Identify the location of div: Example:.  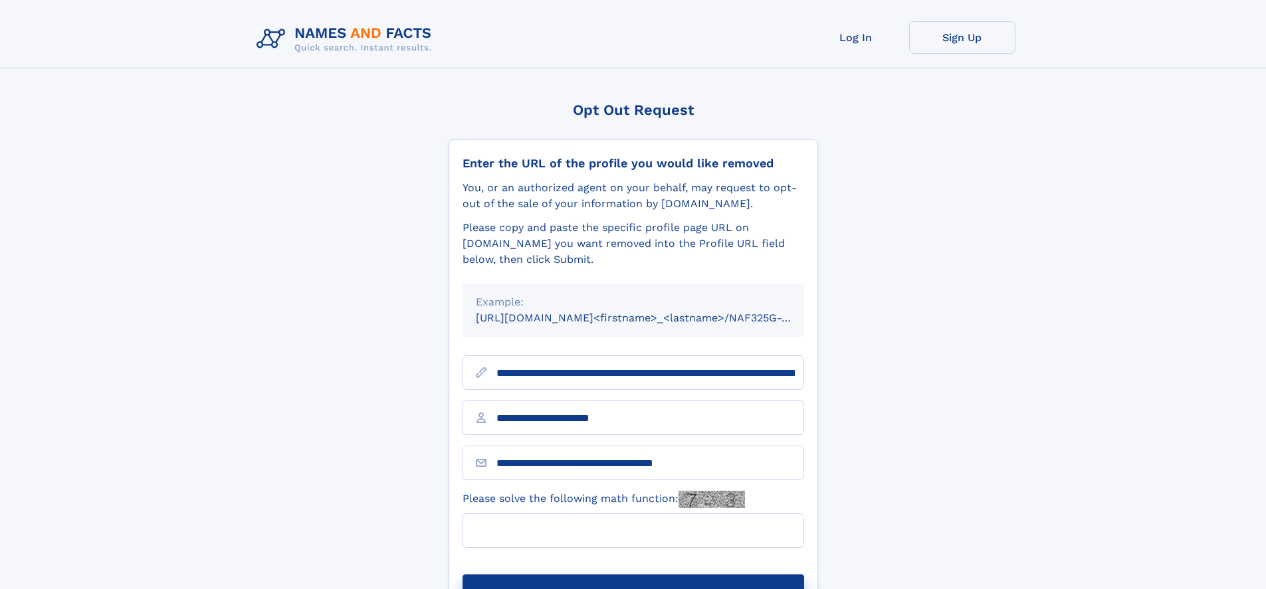
(633, 302).